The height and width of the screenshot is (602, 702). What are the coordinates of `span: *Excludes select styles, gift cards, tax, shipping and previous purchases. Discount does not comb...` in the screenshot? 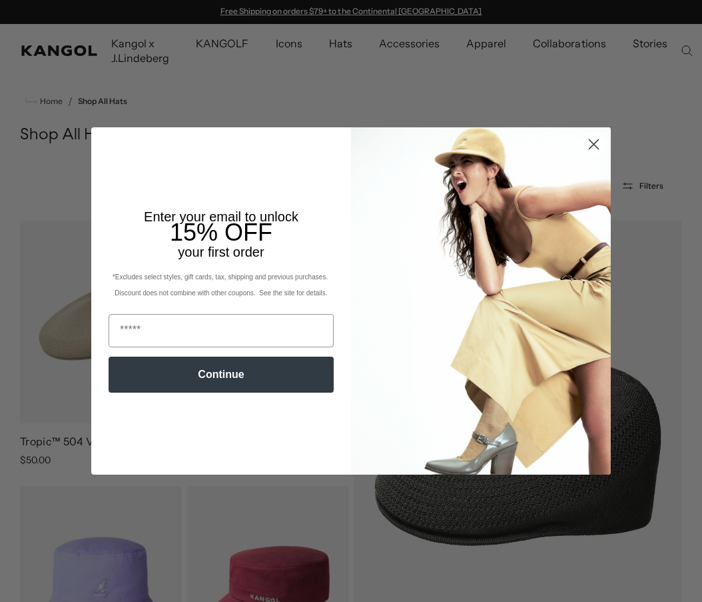 It's located at (221, 285).